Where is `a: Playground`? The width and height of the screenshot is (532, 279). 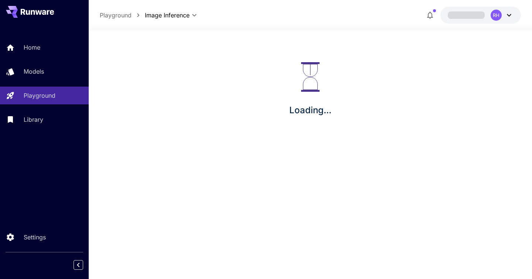
a: Playground is located at coordinates (116, 15).